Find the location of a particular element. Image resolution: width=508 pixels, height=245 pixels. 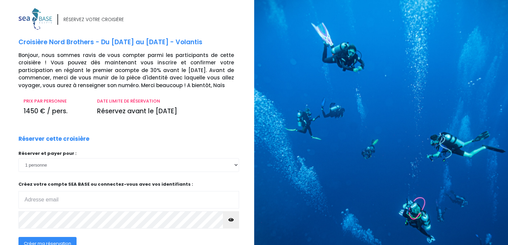

div: RÉSERVEZ VOTRE CROISIÈRE is located at coordinates (94, 19).